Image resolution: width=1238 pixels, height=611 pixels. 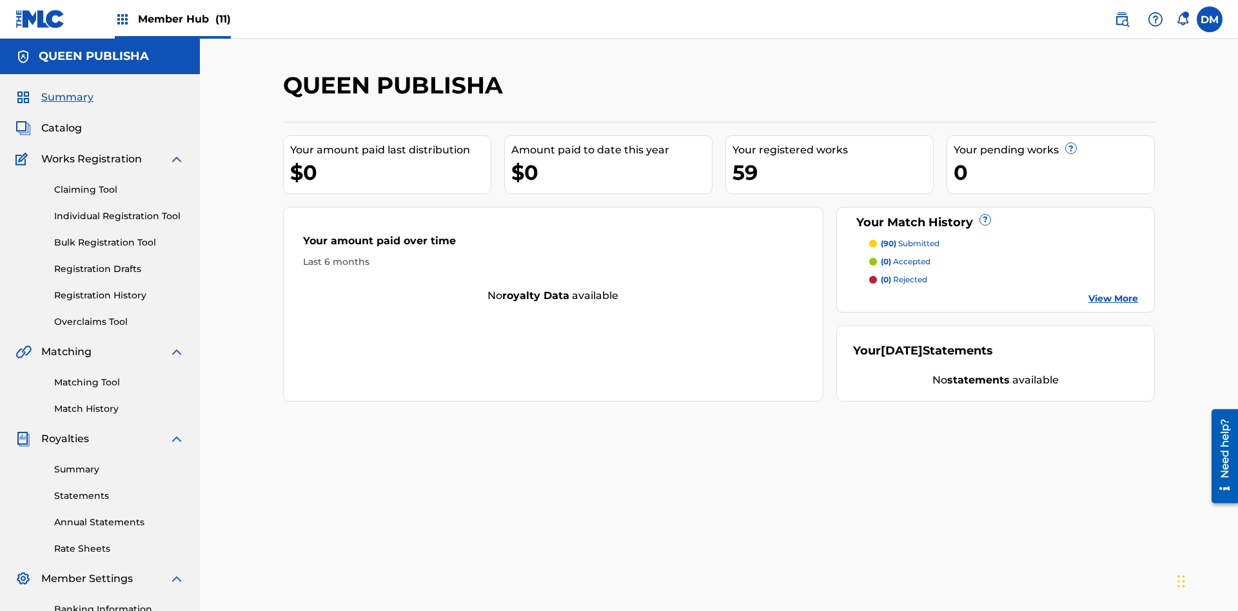 I want to click on a: Claiming Tool, so click(x=119, y=190).